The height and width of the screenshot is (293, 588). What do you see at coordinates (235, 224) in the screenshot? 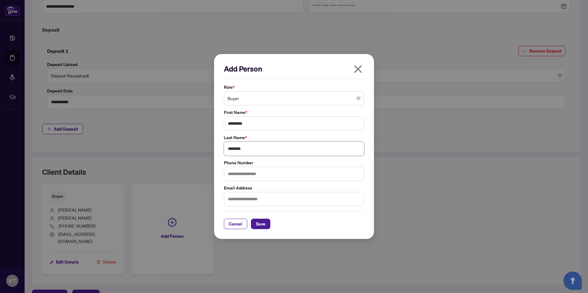
I see `span: Cancel` at bounding box center [235, 224].